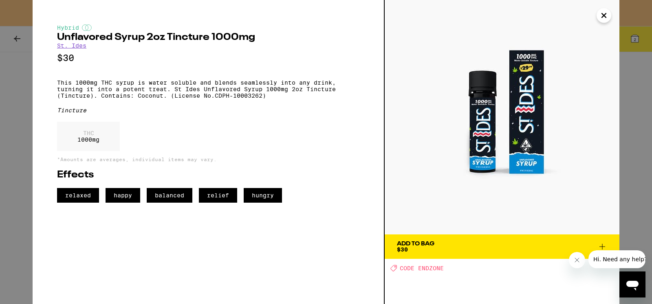  I want to click on span: Hi. Need any help?, so click(32, 9).